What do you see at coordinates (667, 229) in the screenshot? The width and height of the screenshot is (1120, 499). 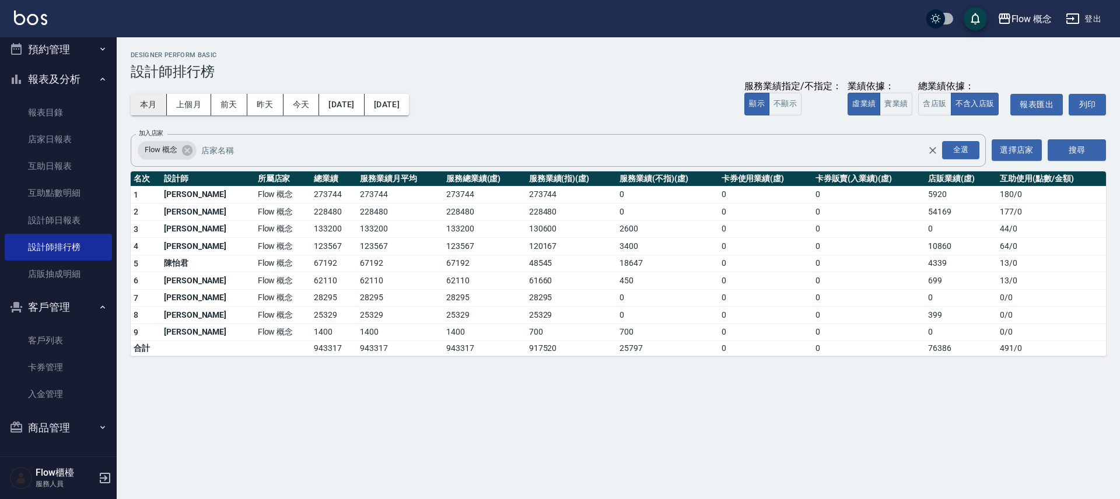 I see `td: 2600` at bounding box center [667, 229].